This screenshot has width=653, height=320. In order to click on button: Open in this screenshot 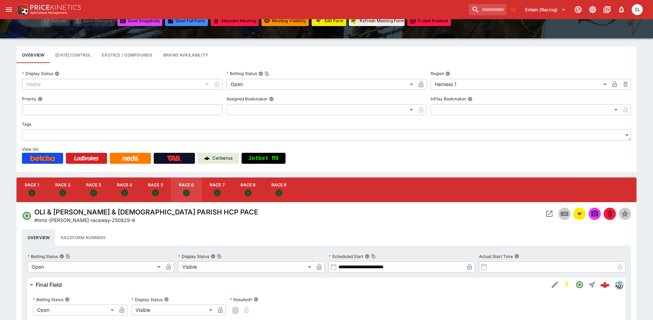, I will do `click(580, 285)`.